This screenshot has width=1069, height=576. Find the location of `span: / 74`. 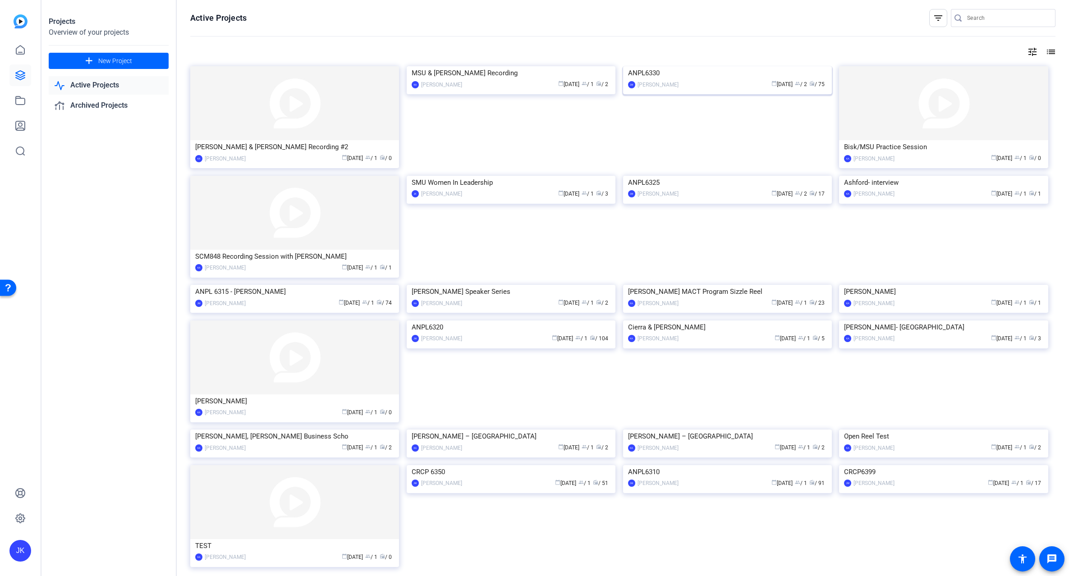

span: / 74 is located at coordinates (384, 303).